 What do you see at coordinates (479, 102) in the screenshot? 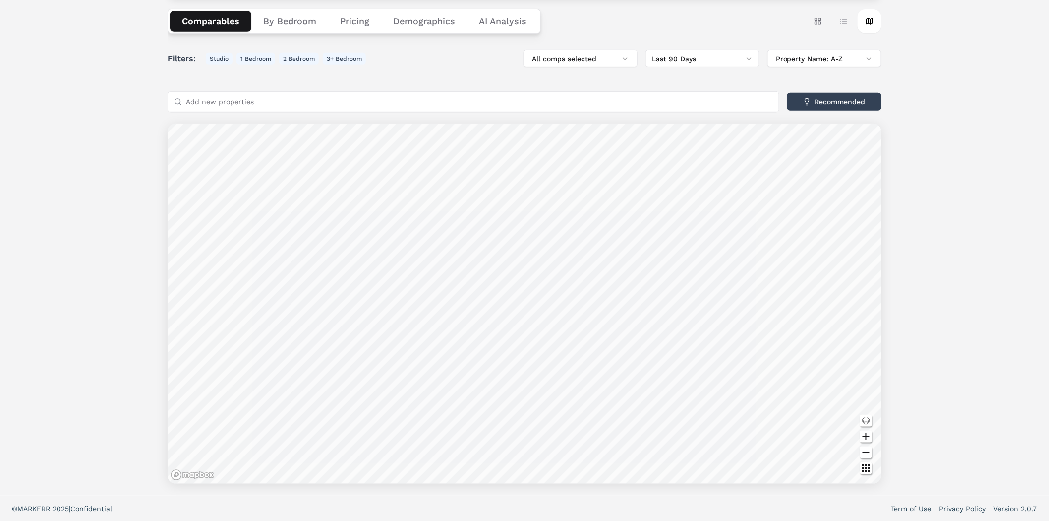
I see `input: Add new properties` at bounding box center [479, 102].